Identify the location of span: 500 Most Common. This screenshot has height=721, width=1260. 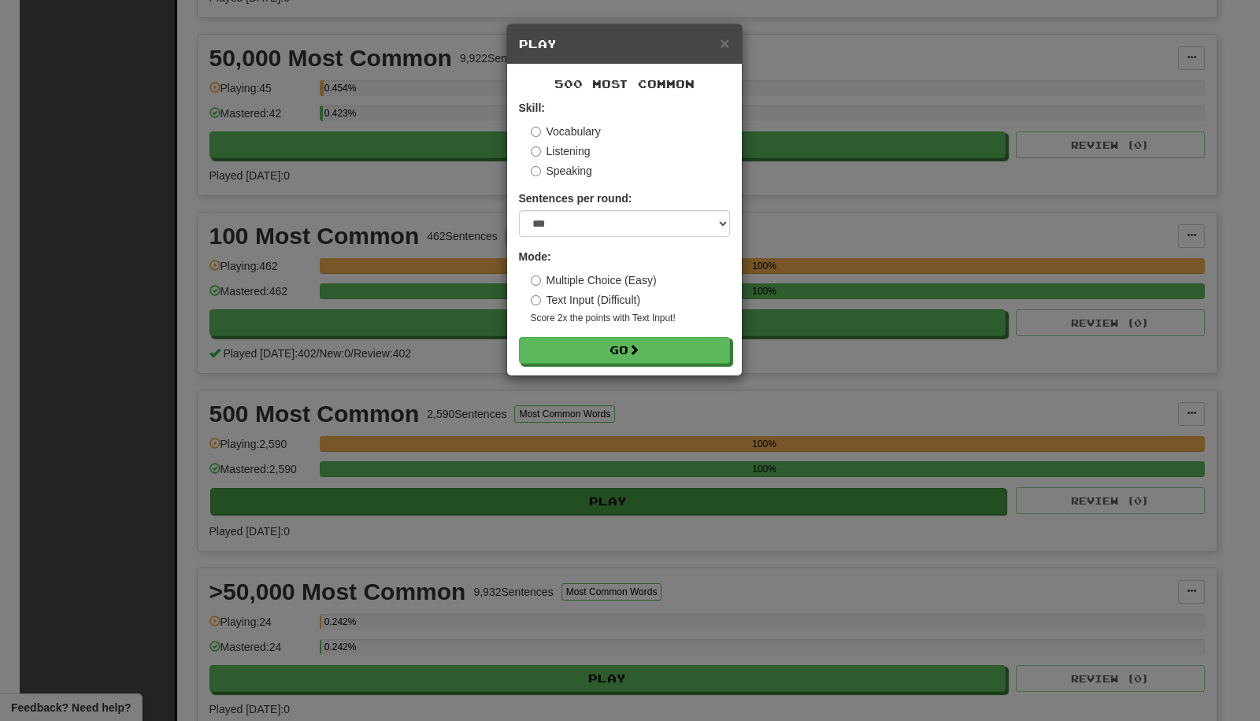
(624, 83).